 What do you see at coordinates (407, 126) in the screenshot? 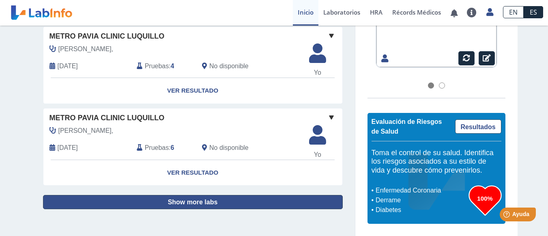
I see `span: Evaluación de Riesgos de Salud` at bounding box center [407, 126].